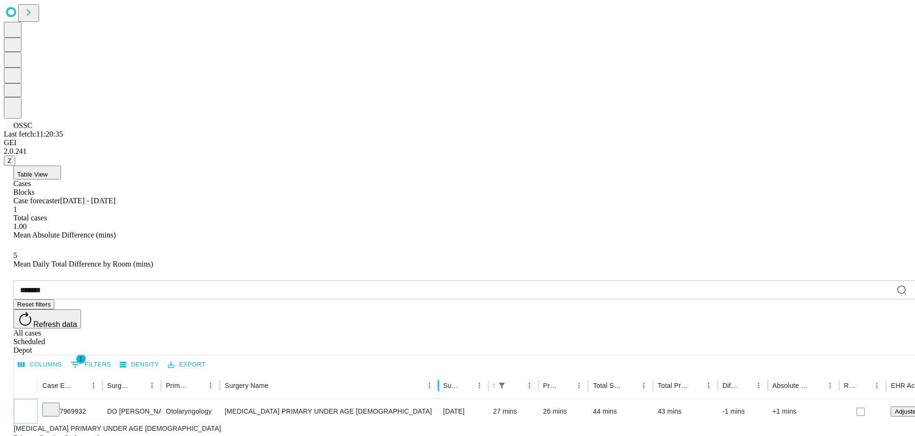  What do you see at coordinates (451, 386) in the screenshot?
I see `div: Surgery Date` at bounding box center [451, 386].